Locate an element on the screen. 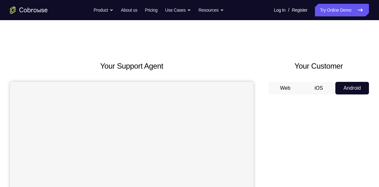 The width and height of the screenshot is (379, 187). a: Go to the home page is located at coordinates (29, 10).